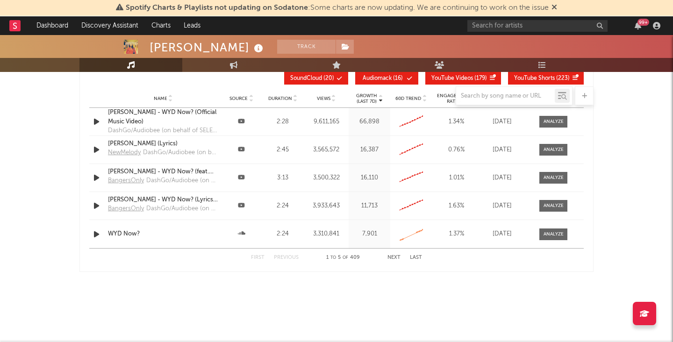 Image resolution: width=673 pixels, height=342 pixels. I want to click on span: YouTube Shorts, so click(534, 78).